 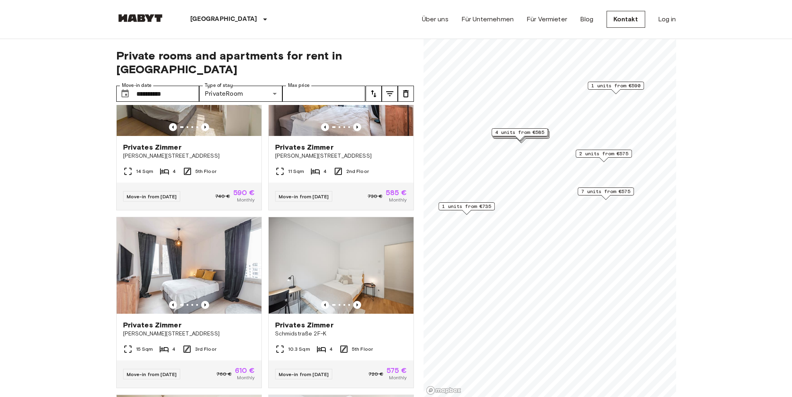 I want to click on span: Schmidstraße 2F-K, so click(x=341, y=334).